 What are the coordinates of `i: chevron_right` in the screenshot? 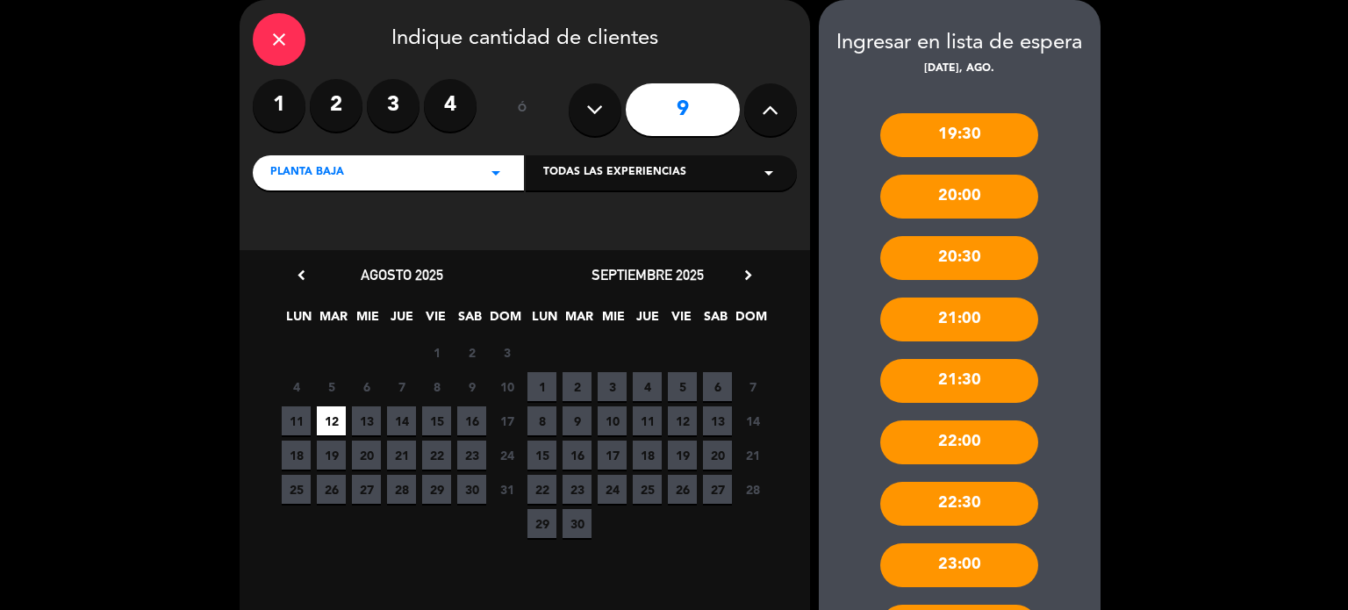 It's located at (748, 275).